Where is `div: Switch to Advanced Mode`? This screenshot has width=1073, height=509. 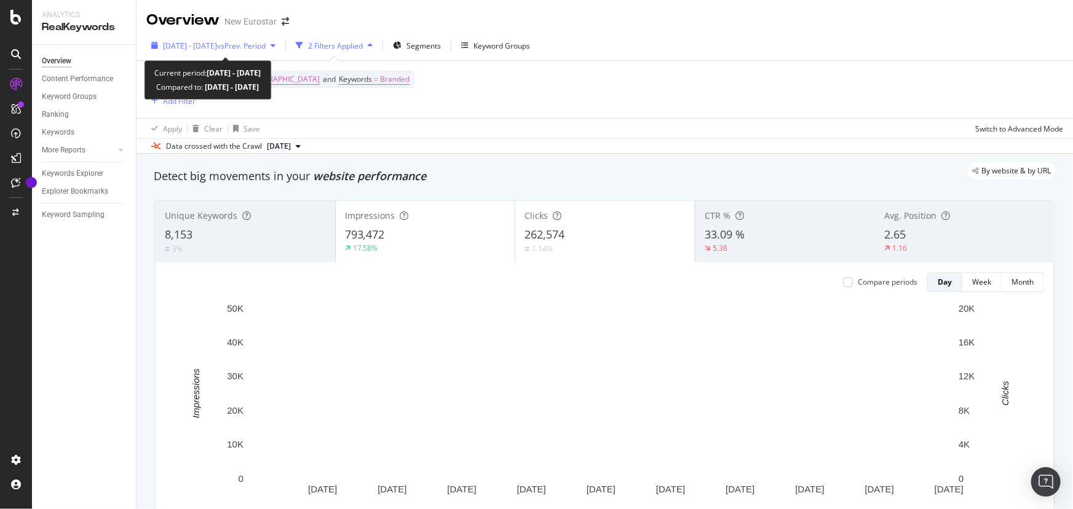 div: Switch to Advanced Mode is located at coordinates (1019, 129).